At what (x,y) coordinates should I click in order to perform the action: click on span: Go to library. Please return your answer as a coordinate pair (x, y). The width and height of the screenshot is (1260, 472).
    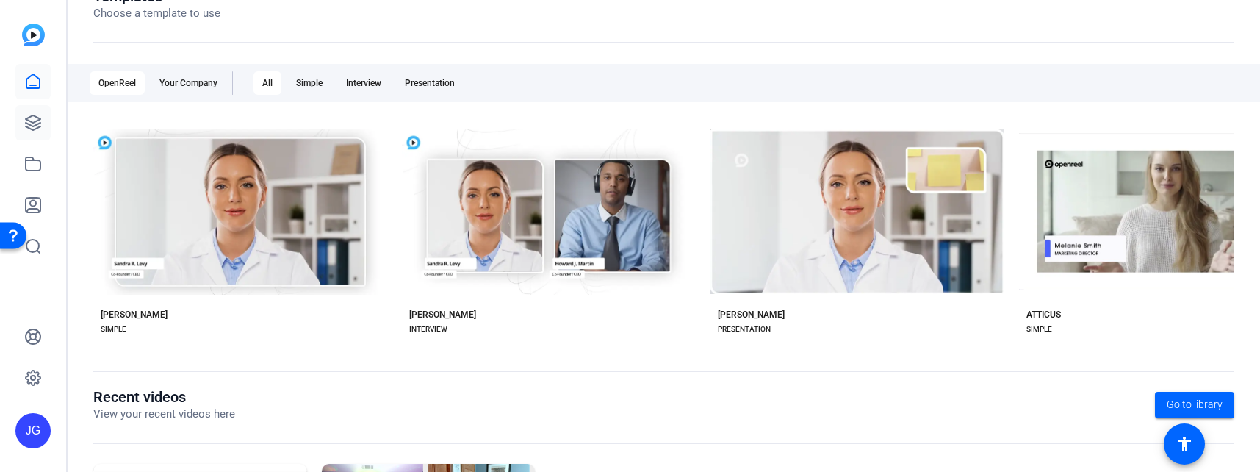
    Looking at the image, I should click on (1195, 404).